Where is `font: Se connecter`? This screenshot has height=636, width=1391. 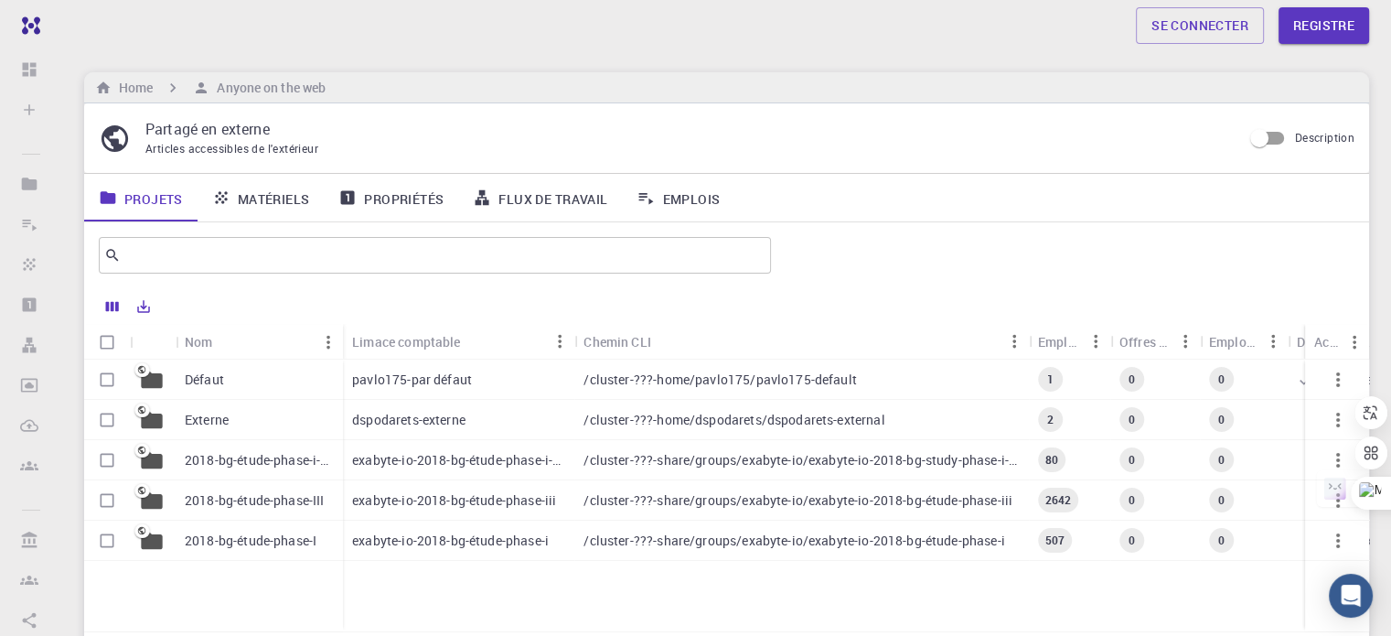 font: Se connecter is located at coordinates (1200, 25).